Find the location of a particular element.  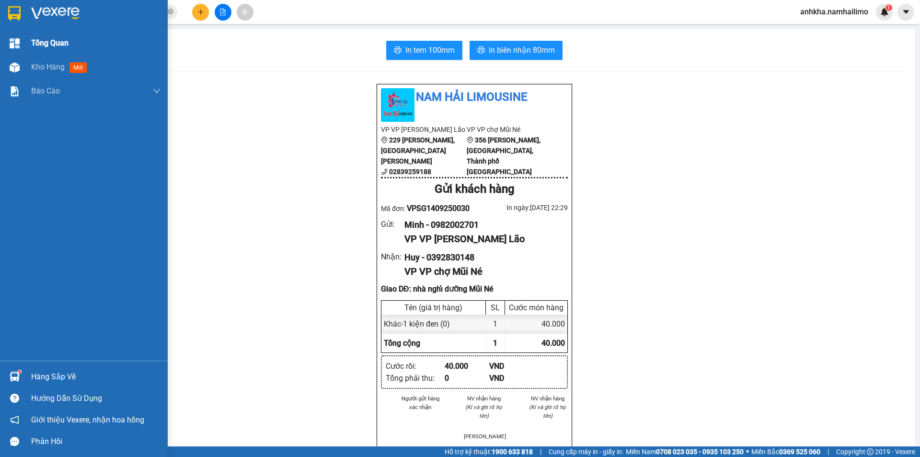

div: Gửi khách hàng is located at coordinates (475, 189).